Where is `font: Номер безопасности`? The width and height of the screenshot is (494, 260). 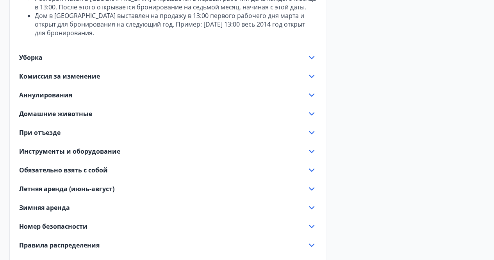
font: Номер безопасности is located at coordinates (53, 226).